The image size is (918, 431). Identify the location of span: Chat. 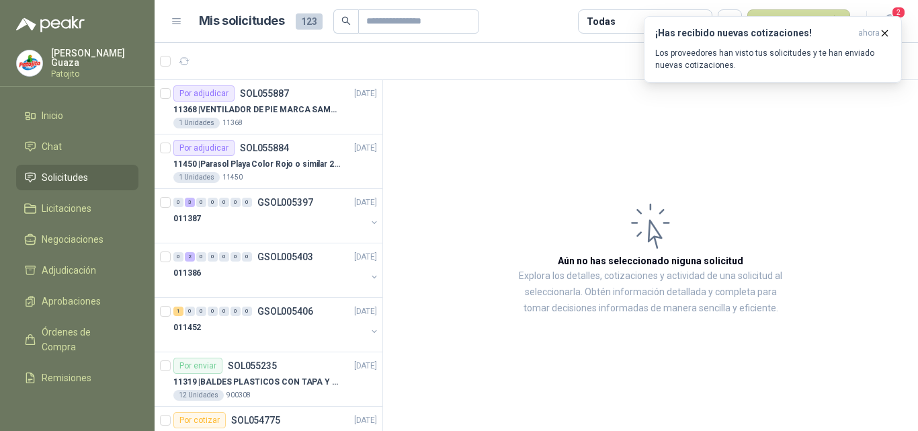
(52, 146).